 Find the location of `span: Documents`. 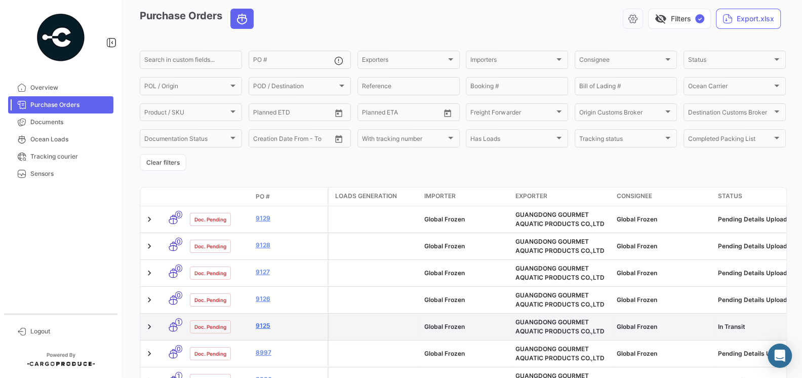

span: Documents is located at coordinates (70, 122).